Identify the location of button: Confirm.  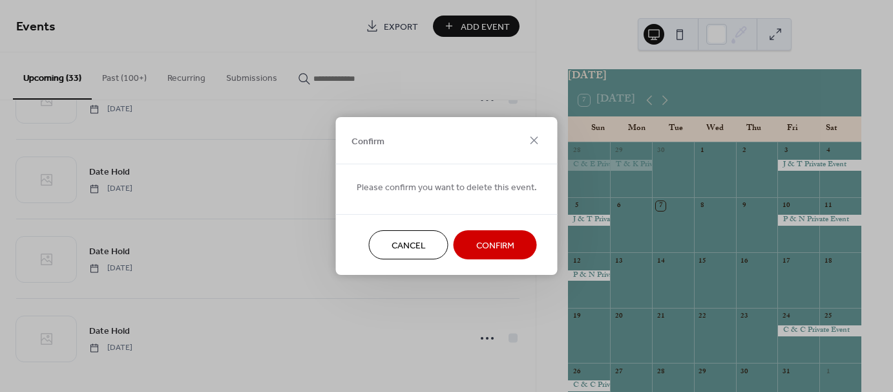
(495, 244).